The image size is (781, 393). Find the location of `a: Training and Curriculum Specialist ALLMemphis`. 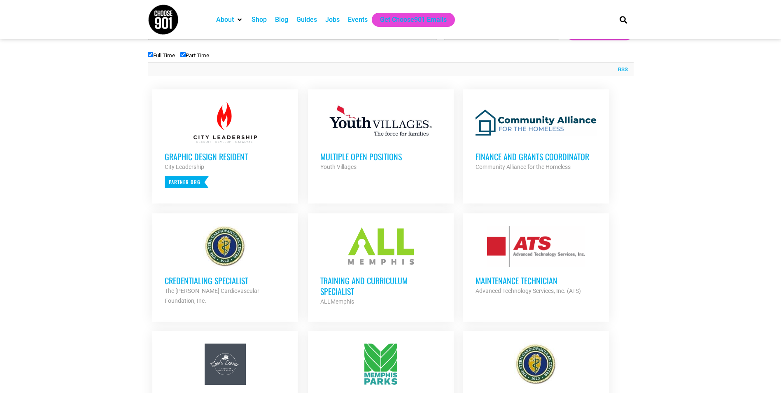

a: Training and Curriculum Specialist ALLMemphis is located at coordinates (381, 266).